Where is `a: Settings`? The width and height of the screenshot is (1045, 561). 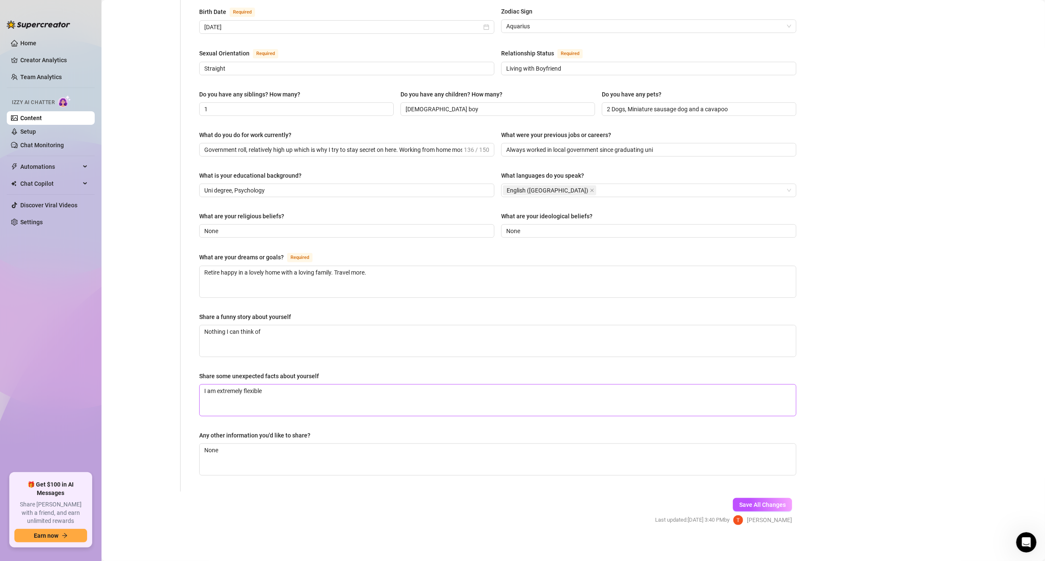 a: Settings is located at coordinates (31, 222).